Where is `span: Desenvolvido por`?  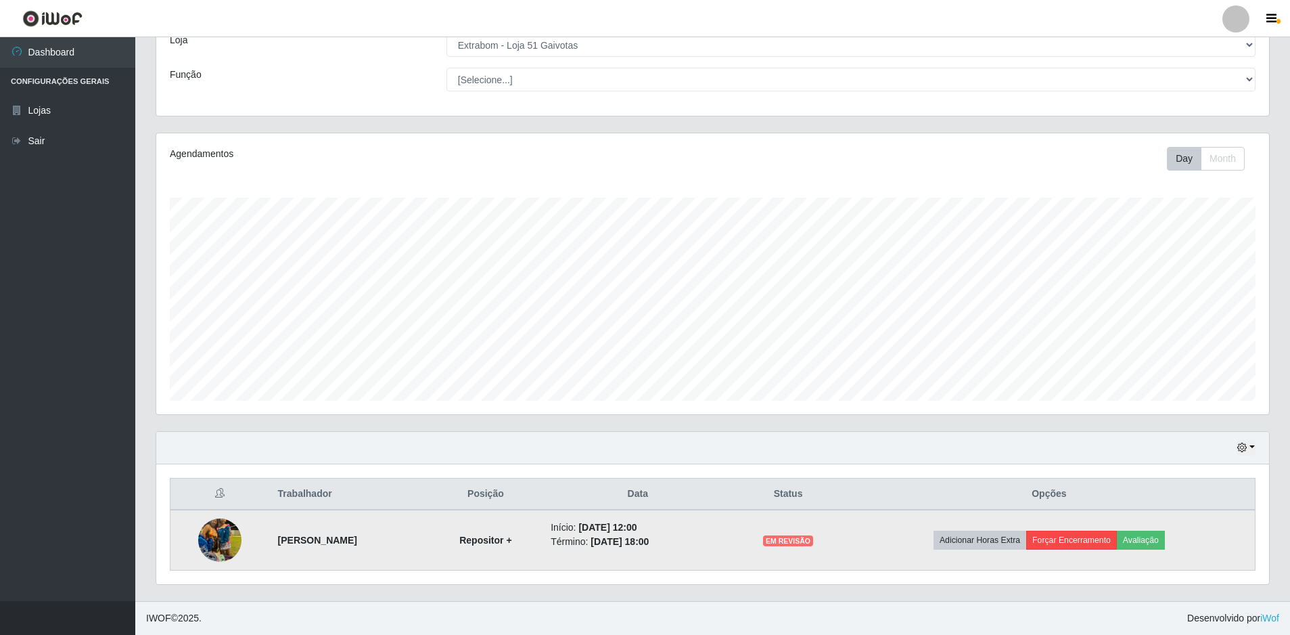
span: Desenvolvido por is located at coordinates (1233, 618).